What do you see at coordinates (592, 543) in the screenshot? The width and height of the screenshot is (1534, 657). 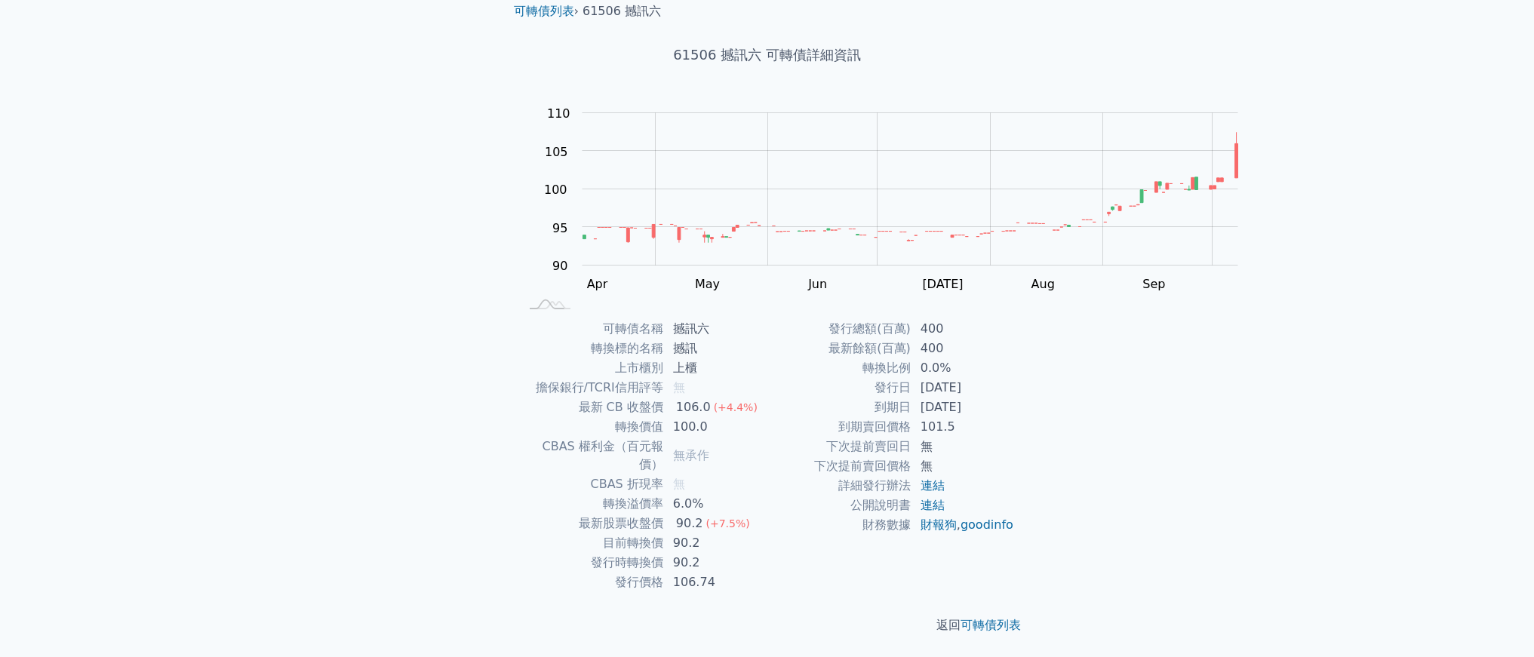 I see `td: 目前轉換價` at bounding box center [592, 543].